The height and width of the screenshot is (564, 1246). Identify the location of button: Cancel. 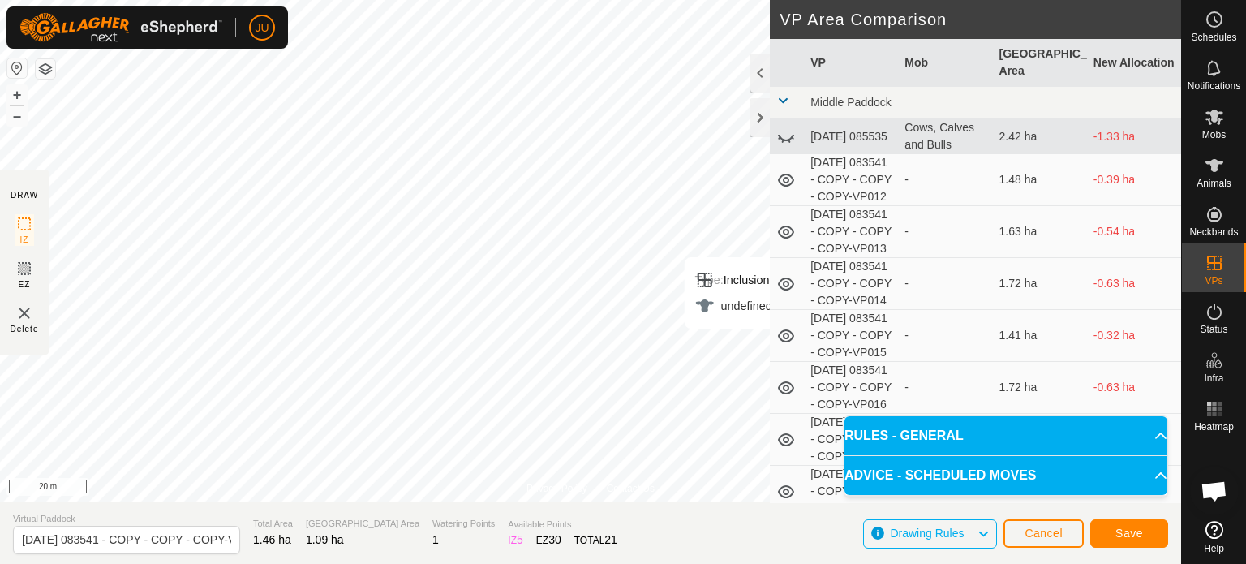
(1043, 533).